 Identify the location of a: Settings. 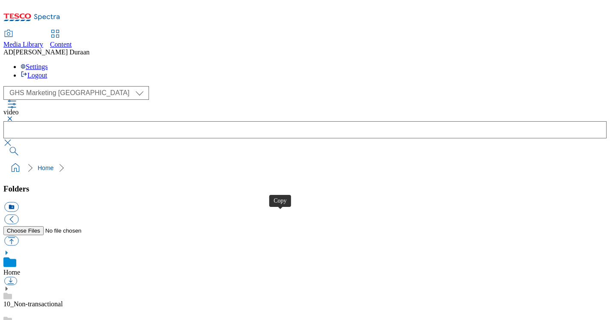
(34, 66).